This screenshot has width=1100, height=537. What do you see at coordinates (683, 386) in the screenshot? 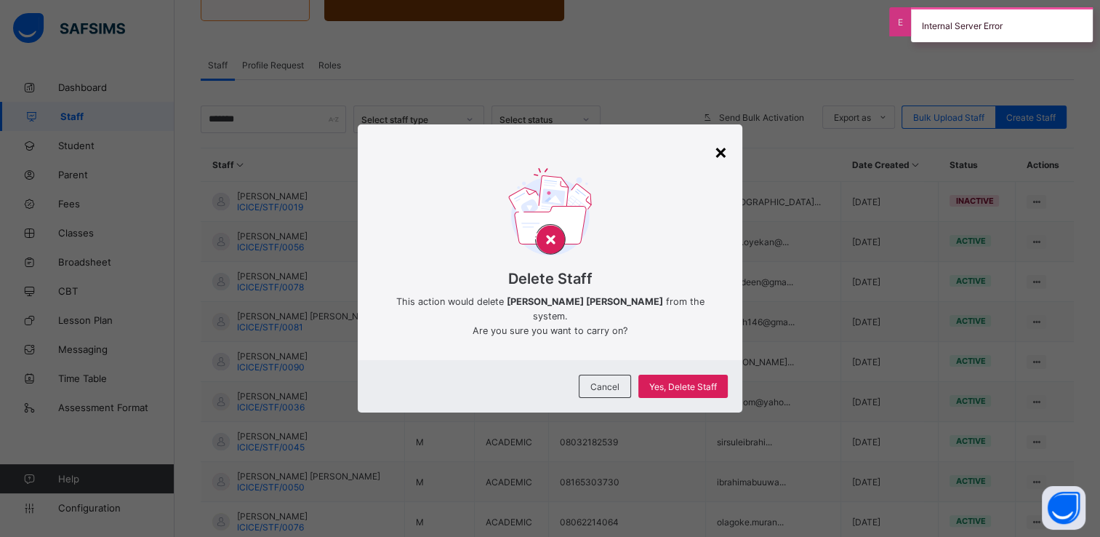
I see `span: Yes, Delete Staff` at bounding box center [683, 386].